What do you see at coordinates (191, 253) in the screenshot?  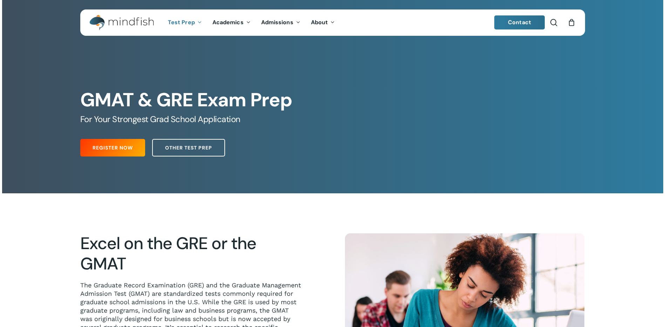 I see `h2: Excel on the GRE or the GMAT` at bounding box center [191, 253].